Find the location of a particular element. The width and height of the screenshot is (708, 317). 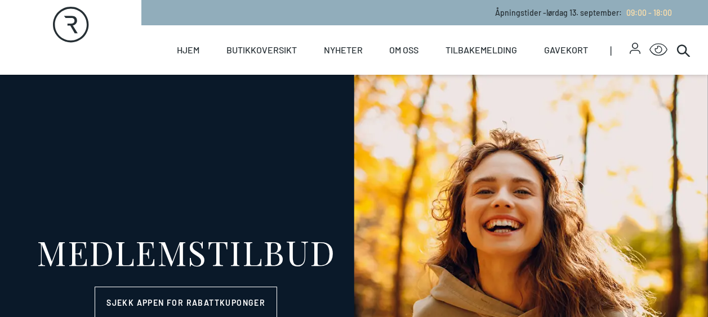

a: Gavekort is located at coordinates (566, 50).